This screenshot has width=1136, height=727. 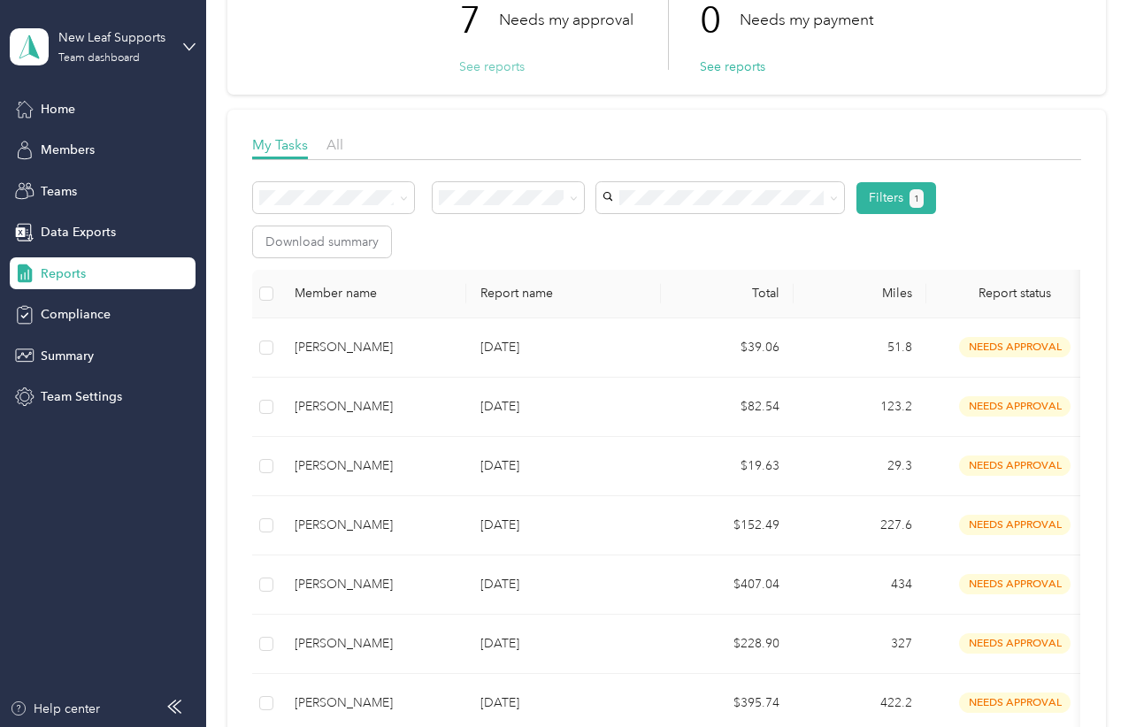 What do you see at coordinates (67, 356) in the screenshot?
I see `span: Summary` at bounding box center [67, 356].